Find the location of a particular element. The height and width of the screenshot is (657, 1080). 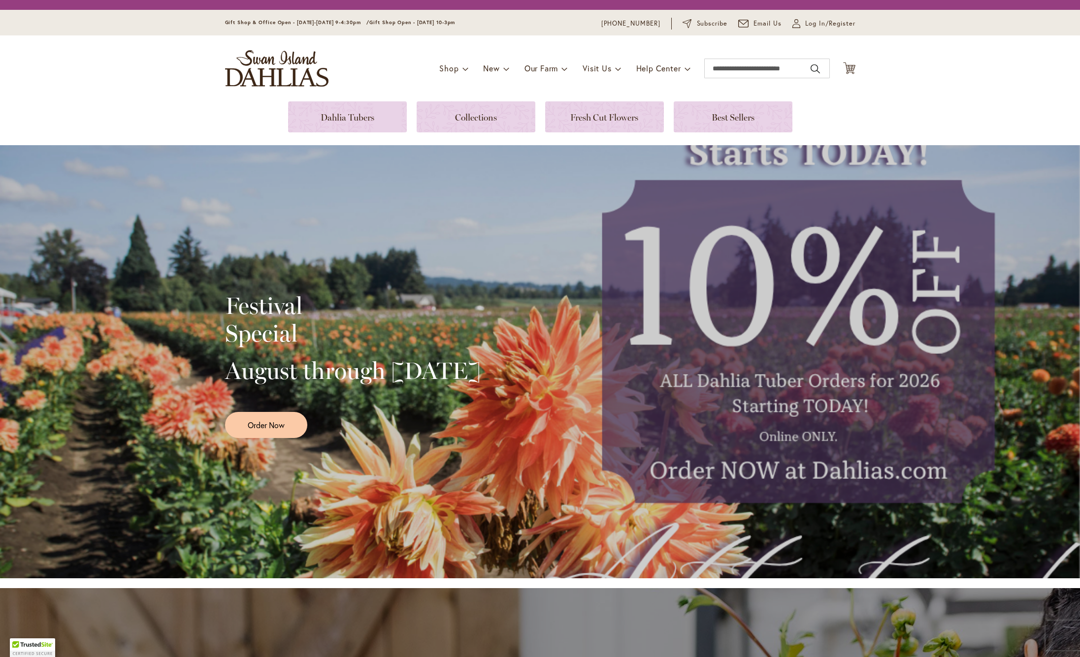

span: Visit Us is located at coordinates (597, 68).